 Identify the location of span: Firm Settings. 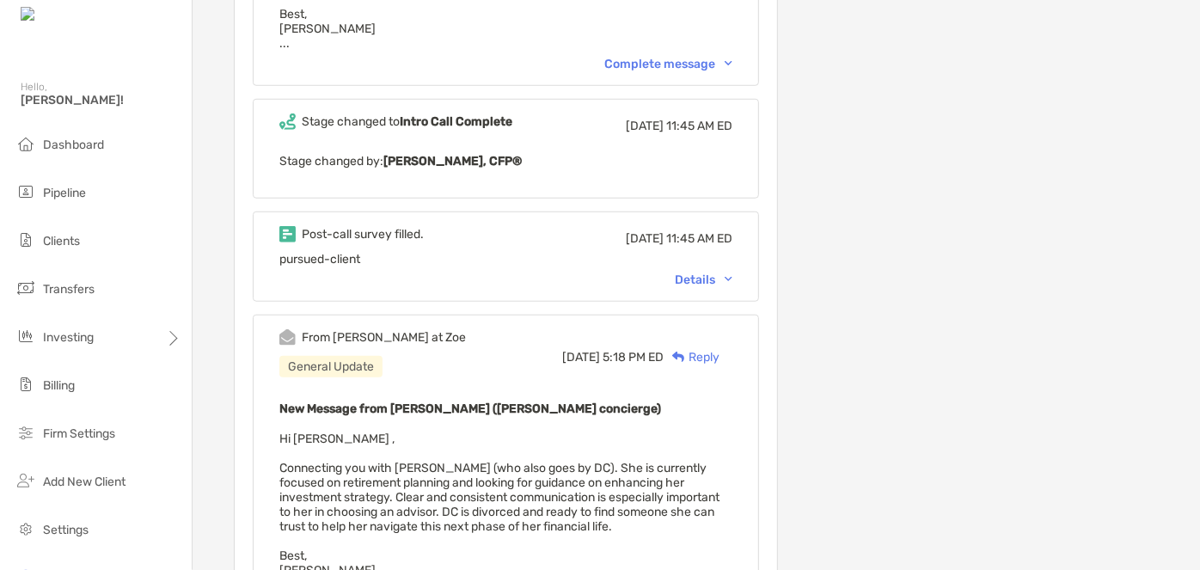
(79, 433).